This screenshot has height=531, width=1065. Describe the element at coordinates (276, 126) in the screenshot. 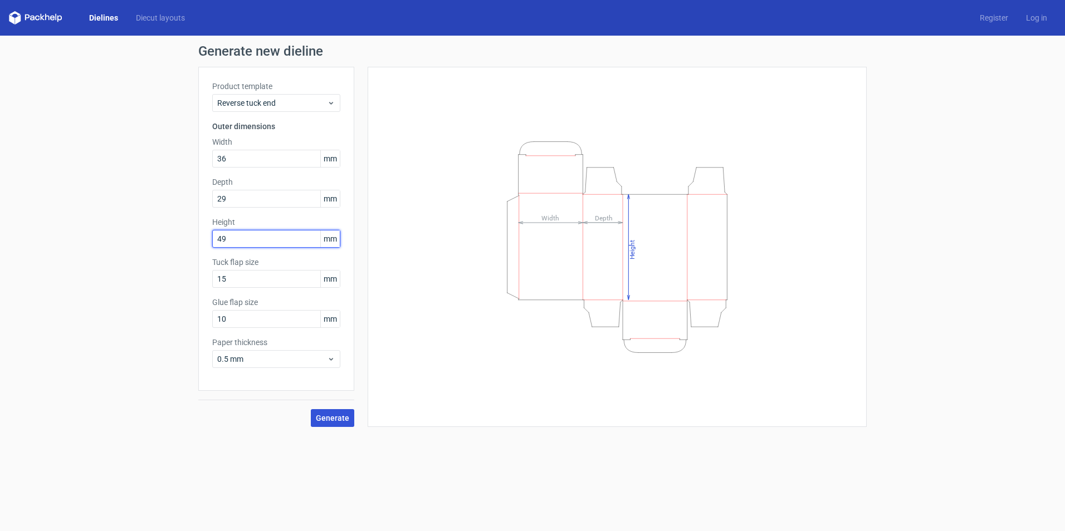

I see `h3: Outer dimensions` at that location.